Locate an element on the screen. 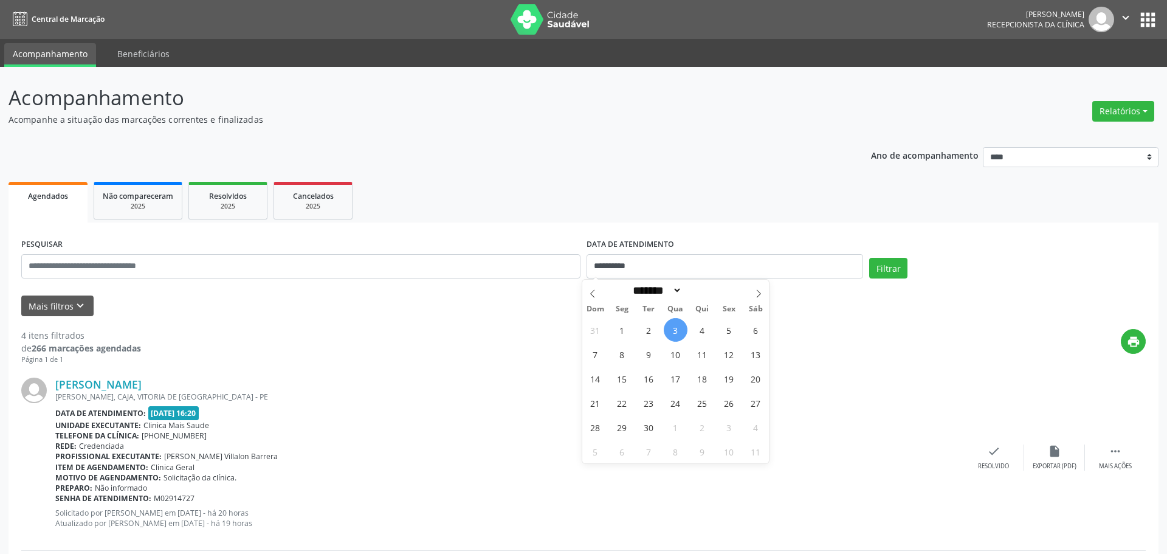 The height and width of the screenshot is (554, 1167). input: Year is located at coordinates (702, 290).